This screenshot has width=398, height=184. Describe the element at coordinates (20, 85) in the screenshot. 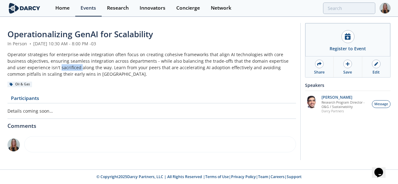

I see `div: Oil & Gas` at that location.